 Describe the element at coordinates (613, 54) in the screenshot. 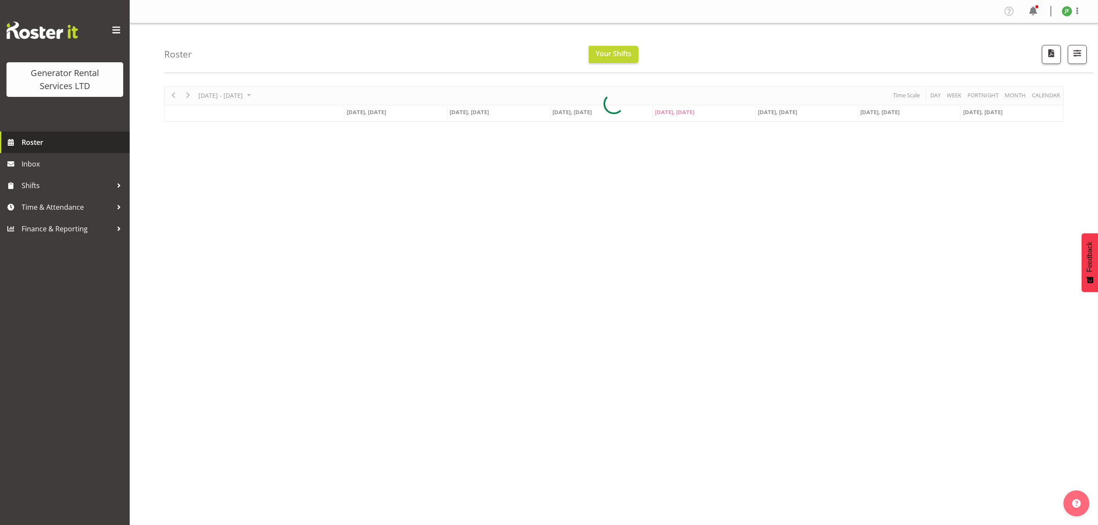

I see `button: Your Shifts` at that location.